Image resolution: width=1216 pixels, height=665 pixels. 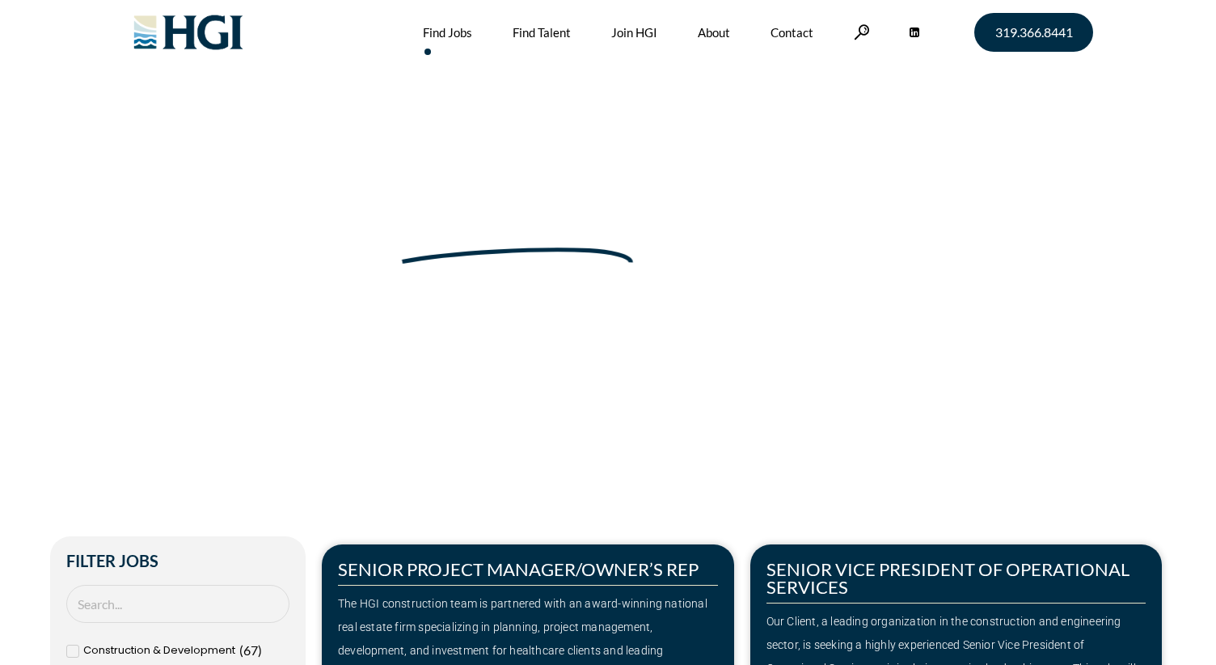 I want to click on a: Search, so click(x=862, y=32).